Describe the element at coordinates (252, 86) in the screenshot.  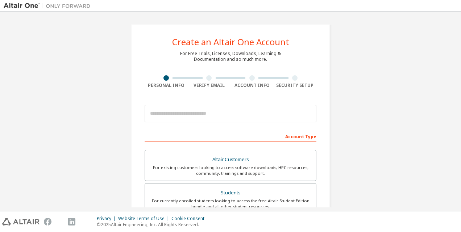
I see `div: Account Info` at that location.